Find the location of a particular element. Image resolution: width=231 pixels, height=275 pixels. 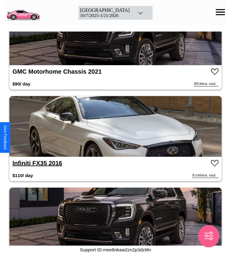

div: $ 11660 est. total is located at coordinates (205, 176).